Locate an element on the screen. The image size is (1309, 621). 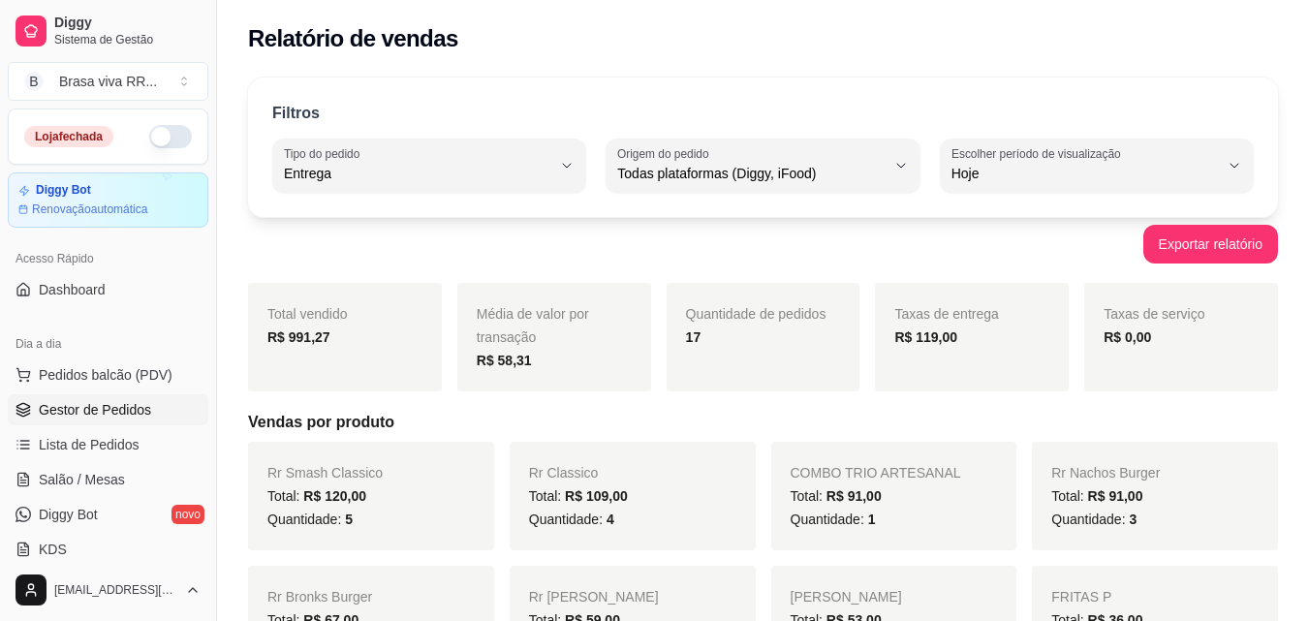
strong: 17 is located at coordinates (694, 337).